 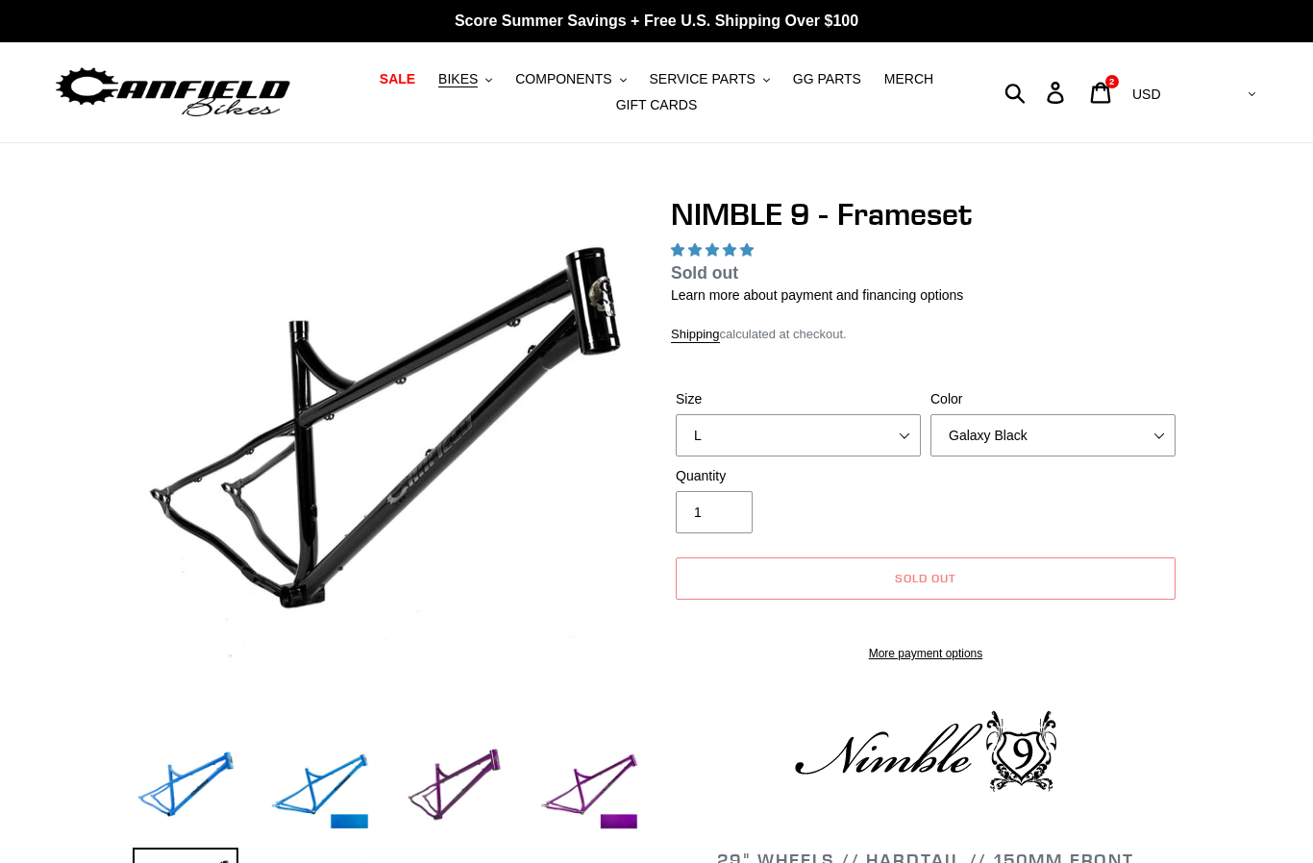 I want to click on span: BIKES, so click(x=458, y=79).